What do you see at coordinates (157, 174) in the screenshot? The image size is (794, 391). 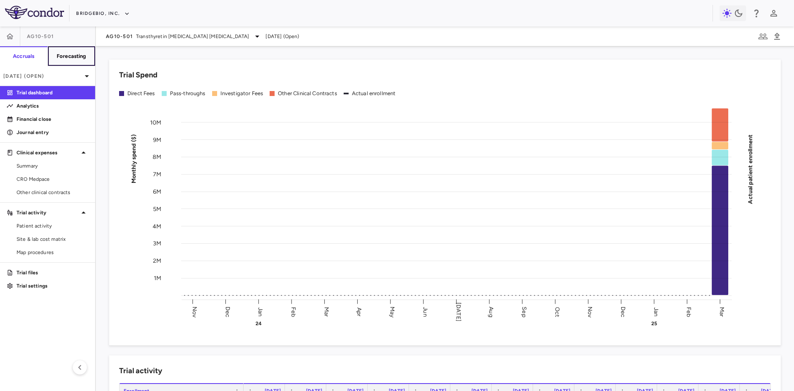 I see `tspan: 7M` at bounding box center [157, 174].